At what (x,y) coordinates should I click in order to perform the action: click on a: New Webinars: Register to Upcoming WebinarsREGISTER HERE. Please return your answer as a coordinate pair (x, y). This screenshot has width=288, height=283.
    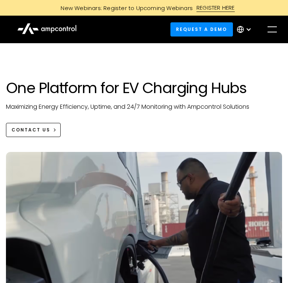
    Looking at the image, I should click on (144, 8).